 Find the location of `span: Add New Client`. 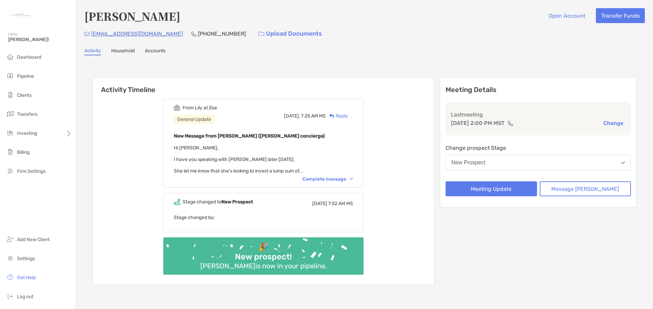

span: Add New Client is located at coordinates (33, 240).